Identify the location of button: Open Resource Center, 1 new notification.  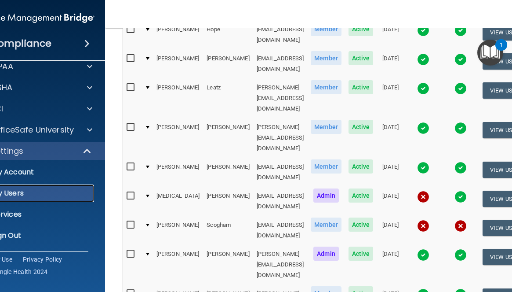
(490, 52).